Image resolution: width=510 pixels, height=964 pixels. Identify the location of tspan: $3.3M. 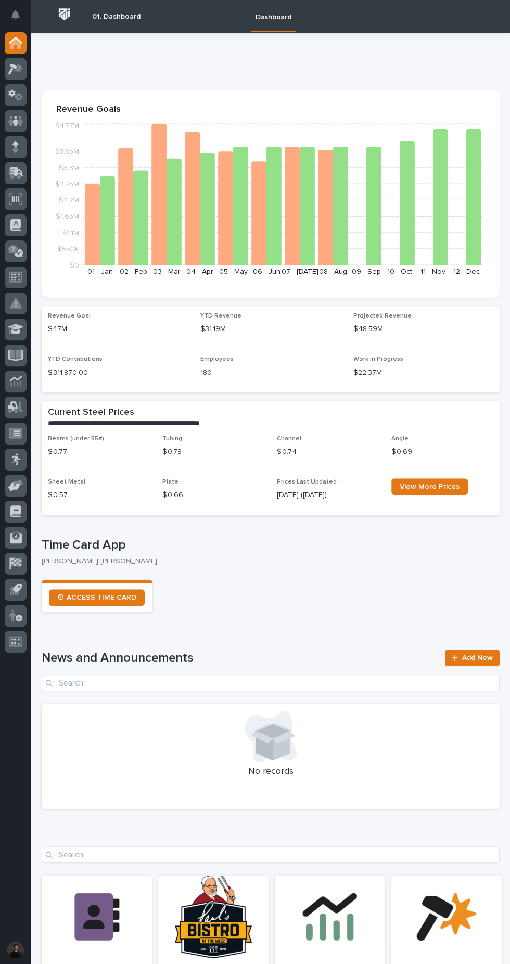
(69, 168).